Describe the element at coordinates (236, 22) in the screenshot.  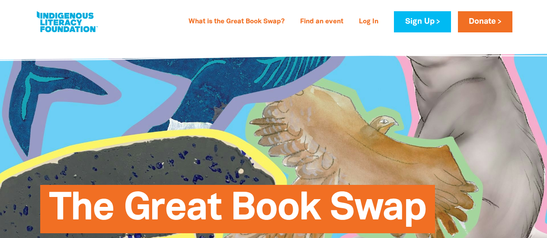
I see `a: What is the Great Book Swap?` at that location.